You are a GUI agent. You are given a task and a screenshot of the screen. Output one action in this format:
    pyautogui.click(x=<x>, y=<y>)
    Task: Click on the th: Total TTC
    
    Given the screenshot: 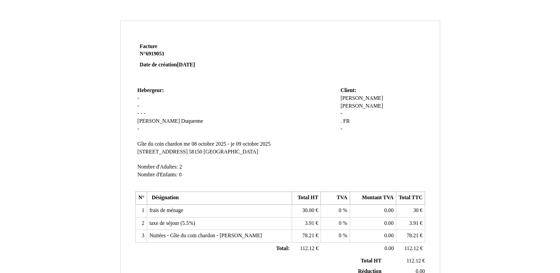 What is the action you would take?
    pyautogui.click(x=411, y=198)
    